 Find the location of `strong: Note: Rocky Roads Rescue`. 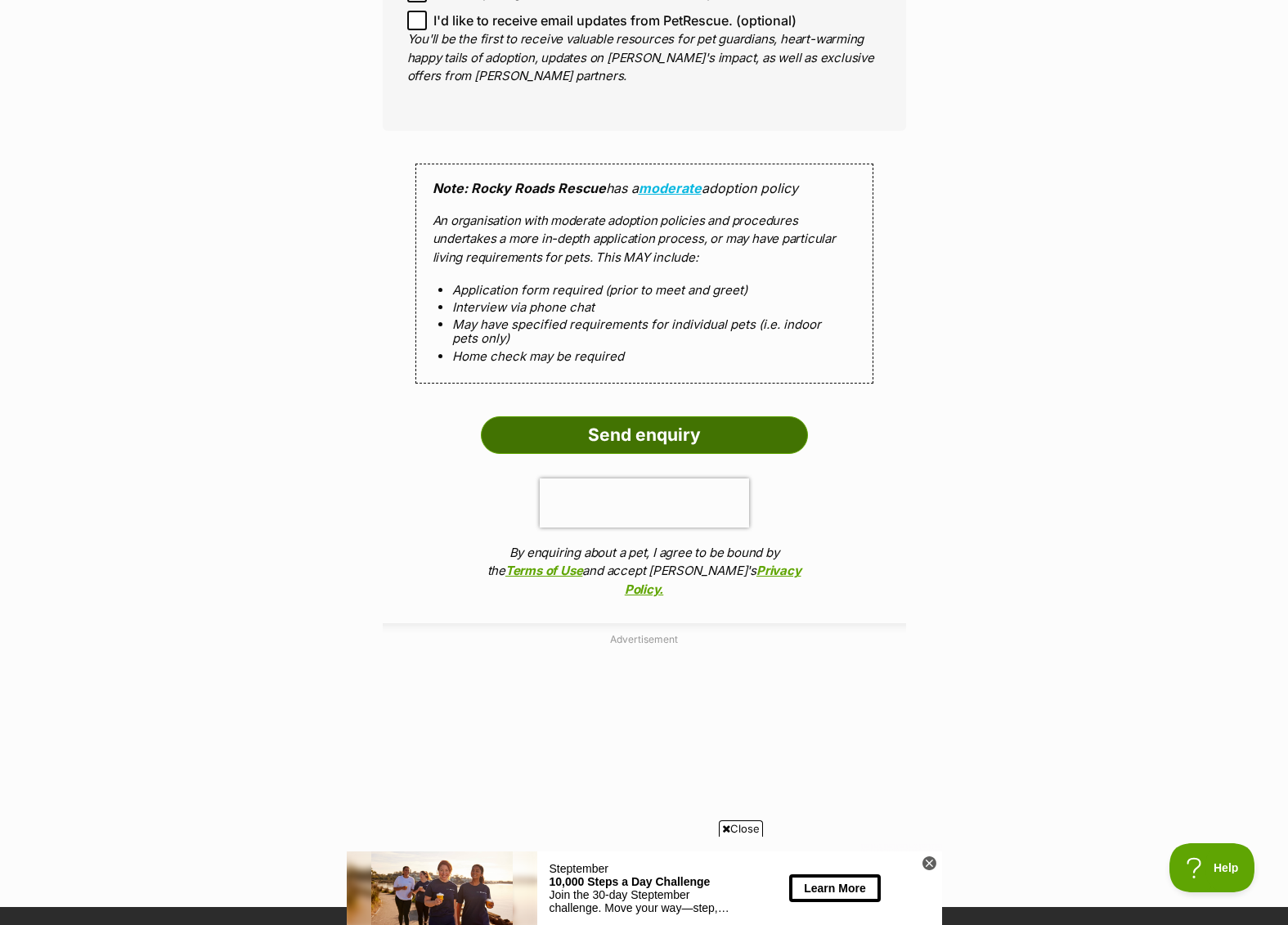

strong: Note: Rocky Roads Rescue is located at coordinates (520, 188).